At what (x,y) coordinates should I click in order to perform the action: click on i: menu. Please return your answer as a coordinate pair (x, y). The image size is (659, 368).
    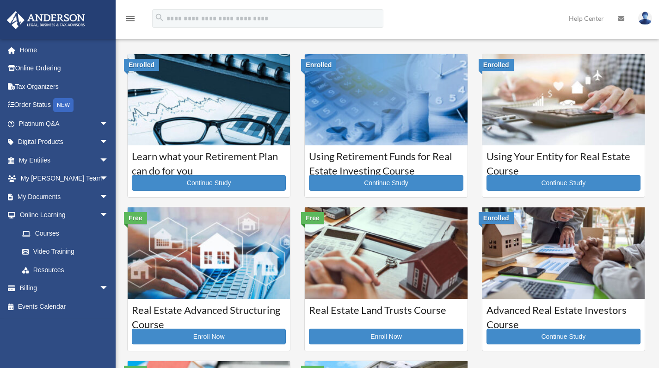
    Looking at the image, I should click on (130, 18).